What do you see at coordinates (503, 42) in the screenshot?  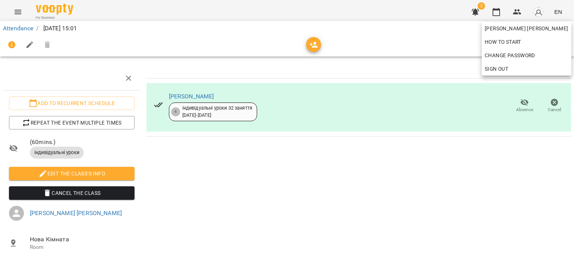 I see `a: How to start` at bounding box center [503, 42].